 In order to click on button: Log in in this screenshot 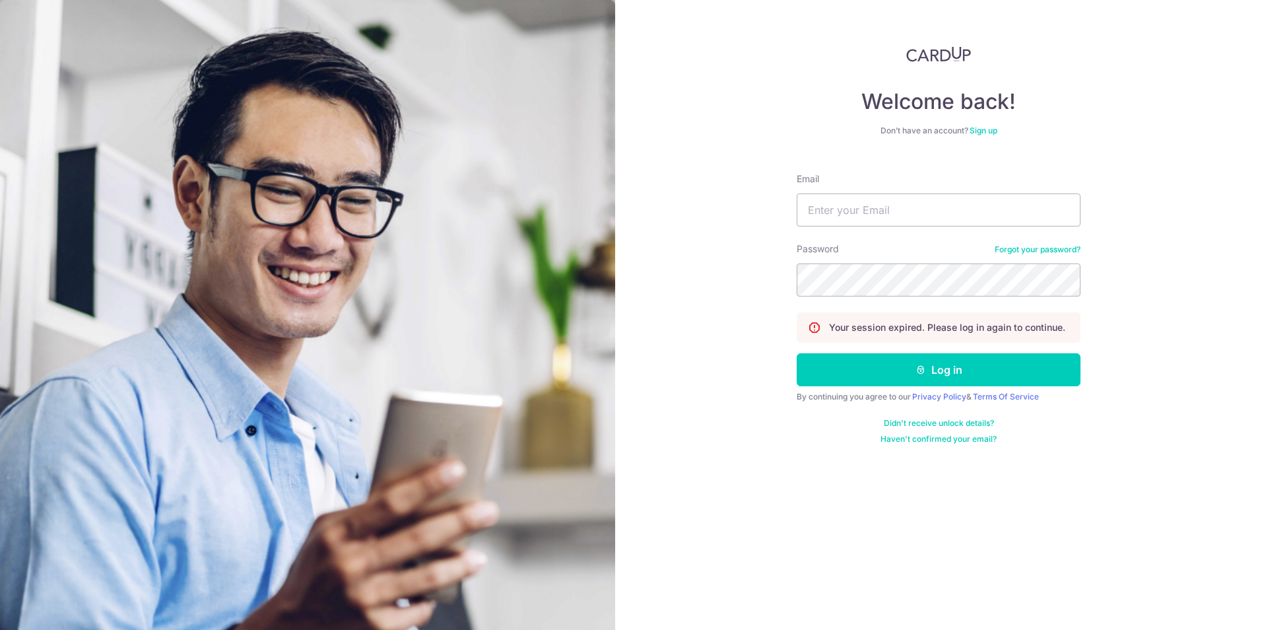, I will do `click(938, 370)`.